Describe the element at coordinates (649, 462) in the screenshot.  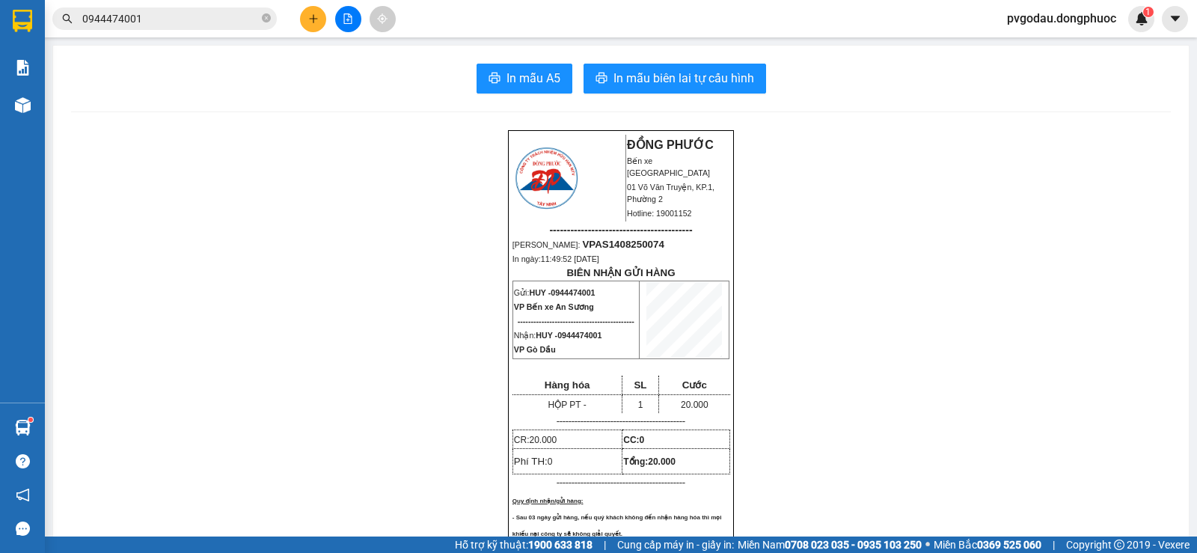
I see `span: Tổng:` at that location.